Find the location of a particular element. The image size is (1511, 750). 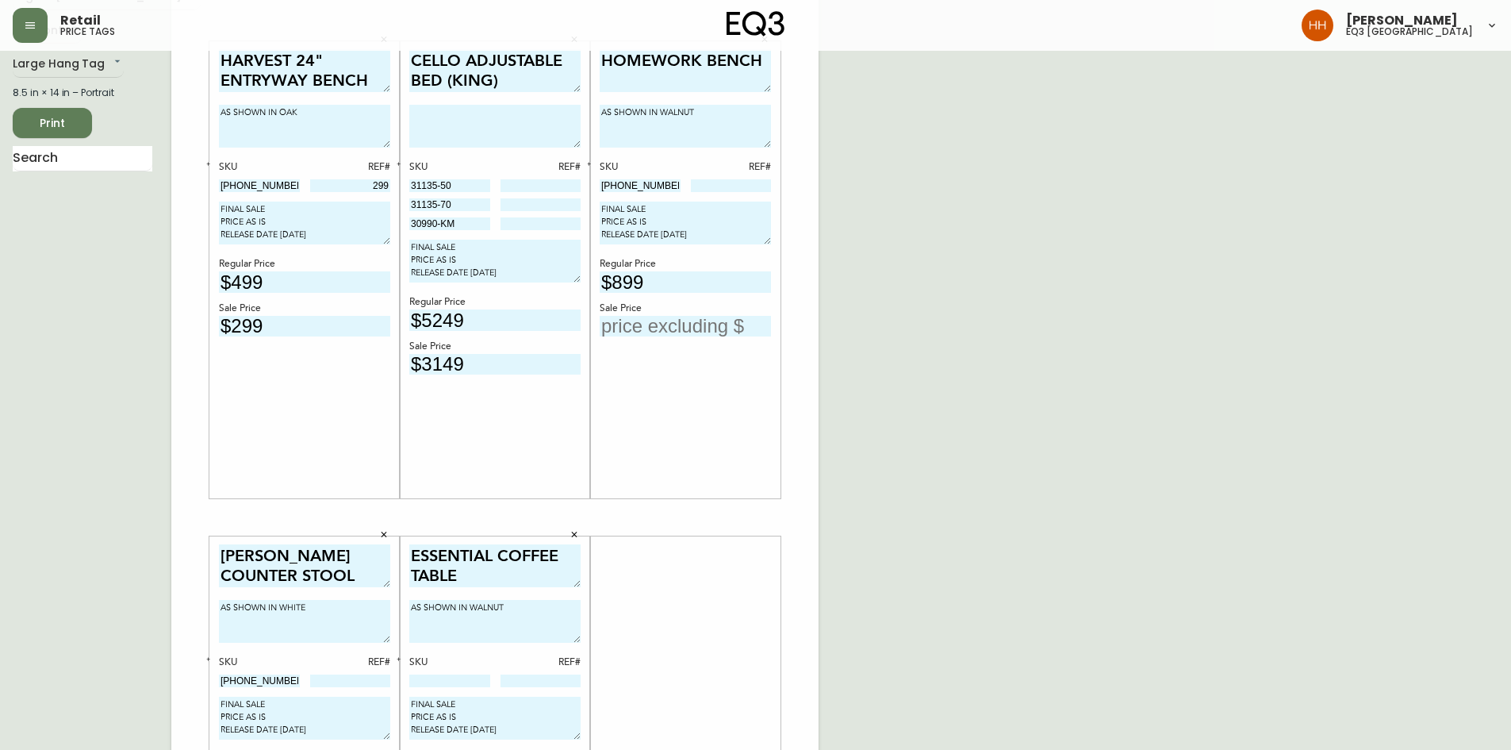

button: Print is located at coordinates (52, 123).